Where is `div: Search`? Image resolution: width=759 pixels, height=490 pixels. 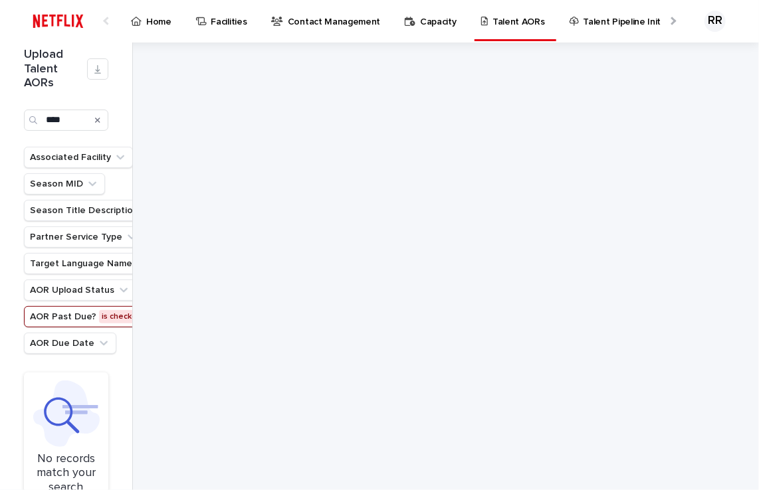 div: Search is located at coordinates (66, 120).